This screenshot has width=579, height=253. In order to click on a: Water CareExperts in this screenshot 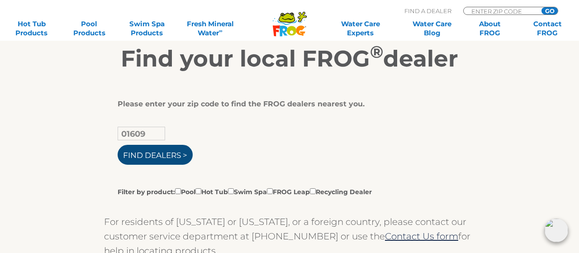, I will do `click(360, 29)`.